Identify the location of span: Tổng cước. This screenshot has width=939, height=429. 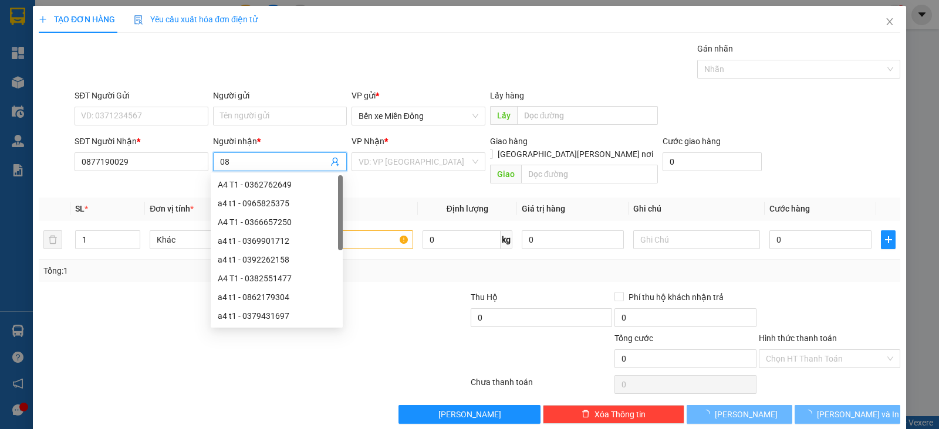
(634, 338).